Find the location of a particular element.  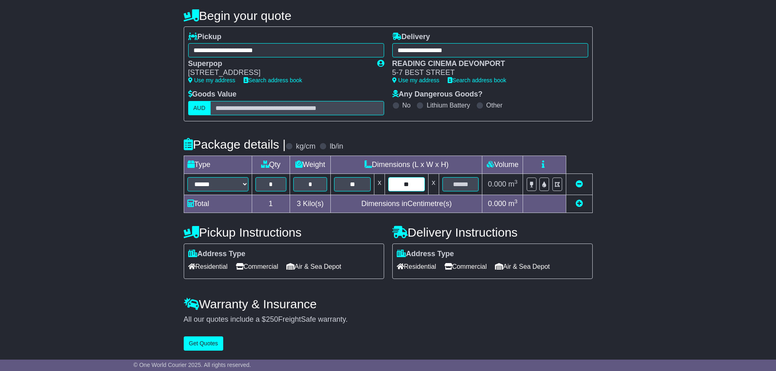

td: Dimensions in Centimetre(s) is located at coordinates (407, 204).